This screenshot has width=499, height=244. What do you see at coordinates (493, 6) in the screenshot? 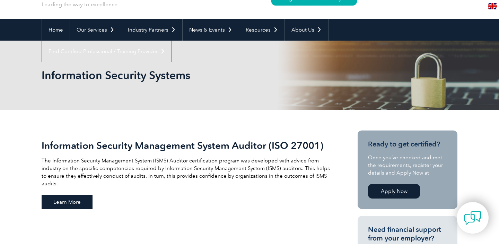
I see `img: en` at bounding box center [493, 6].